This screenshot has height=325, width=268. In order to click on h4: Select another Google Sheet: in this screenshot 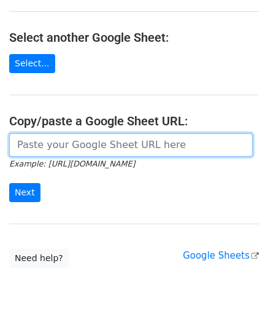, I will do `click(134, 37)`.